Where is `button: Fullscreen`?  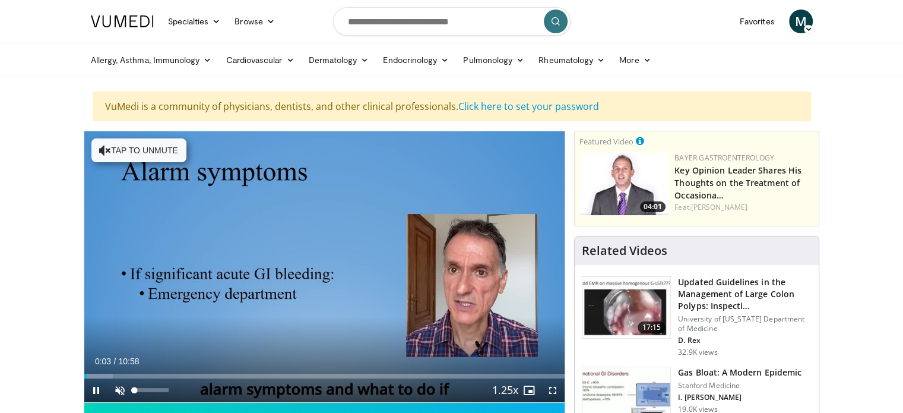
button: Fullscreen is located at coordinates (553, 390).